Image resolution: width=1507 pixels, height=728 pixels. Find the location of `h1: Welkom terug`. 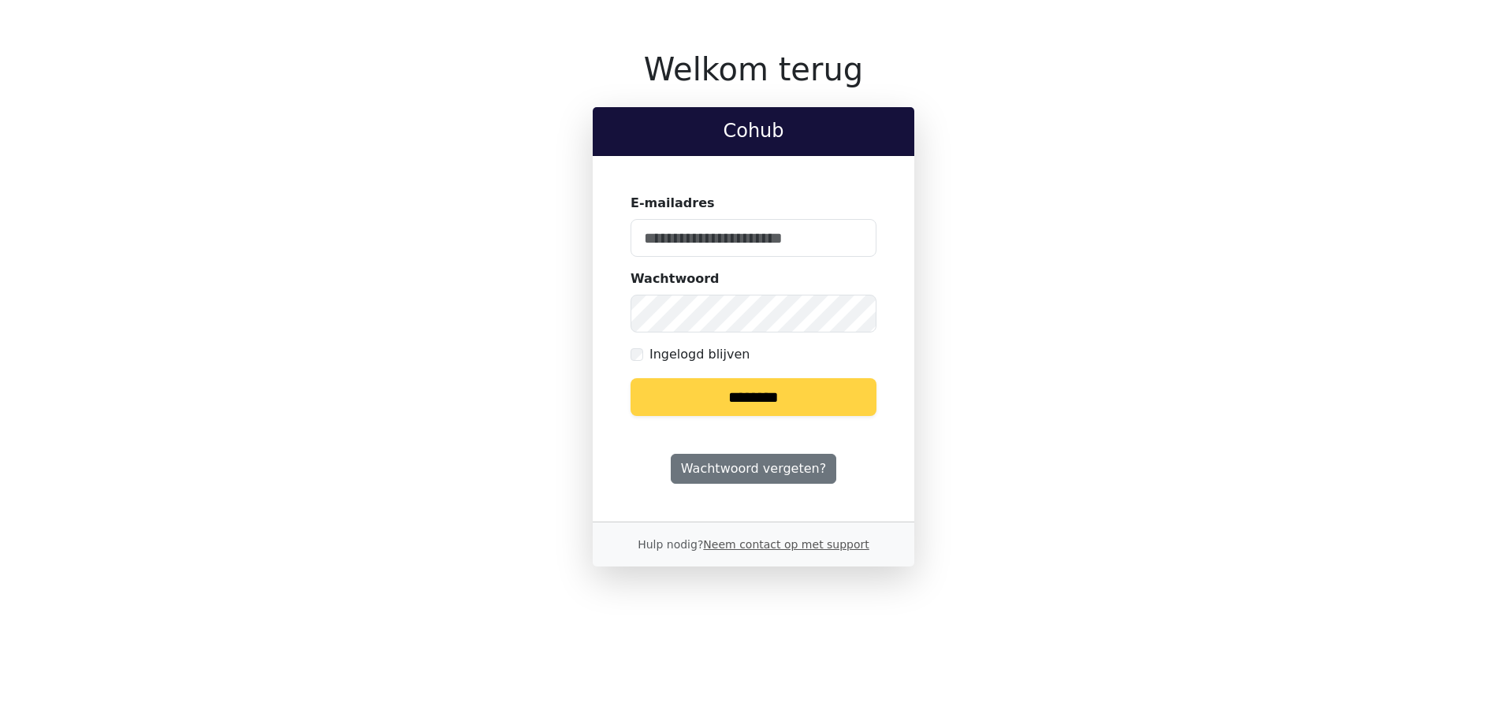

h1: Welkom terug is located at coordinates (754, 69).